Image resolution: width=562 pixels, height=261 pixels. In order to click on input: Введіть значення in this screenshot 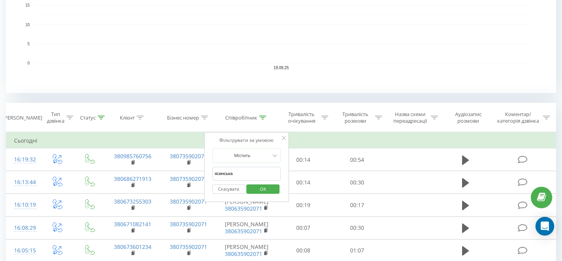, I will do `click(247, 173)`.